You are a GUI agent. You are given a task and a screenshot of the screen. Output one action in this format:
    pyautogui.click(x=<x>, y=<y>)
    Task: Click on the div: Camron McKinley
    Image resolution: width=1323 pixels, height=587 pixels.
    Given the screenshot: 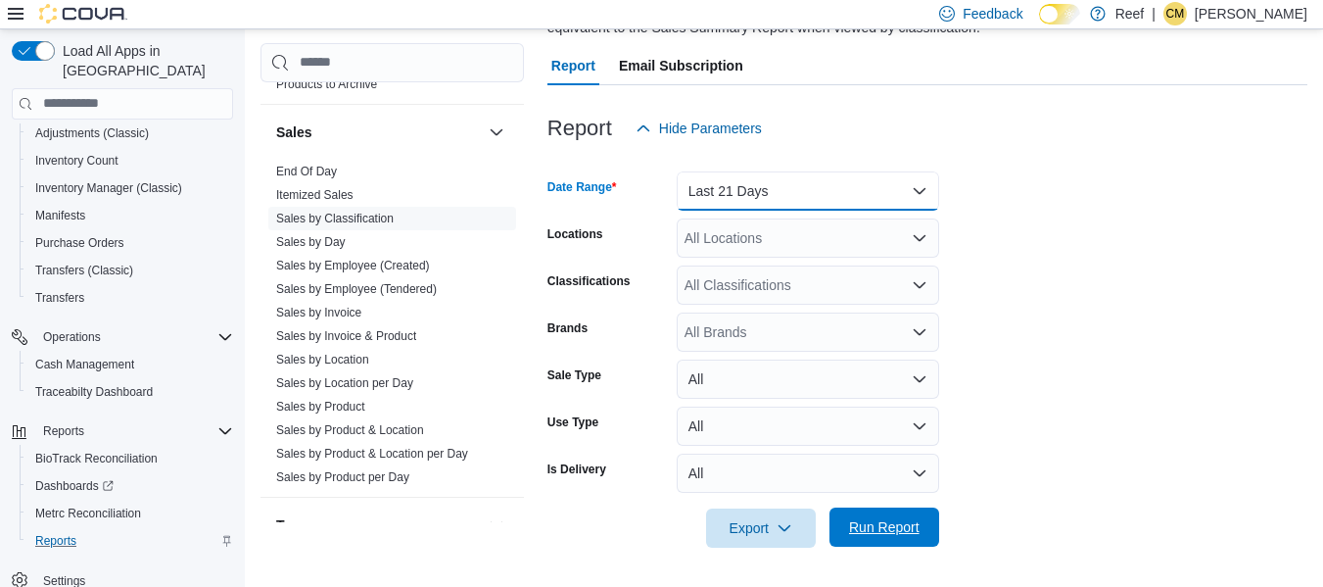 What is the action you would take?
    pyautogui.click(x=1175, y=14)
    